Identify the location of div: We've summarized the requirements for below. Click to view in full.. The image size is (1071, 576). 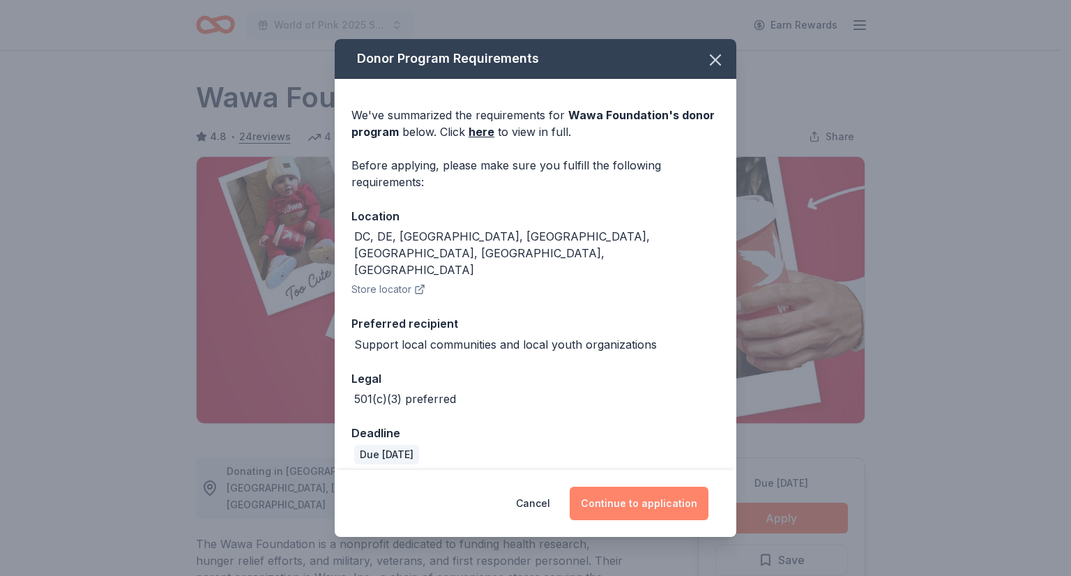
(536, 123).